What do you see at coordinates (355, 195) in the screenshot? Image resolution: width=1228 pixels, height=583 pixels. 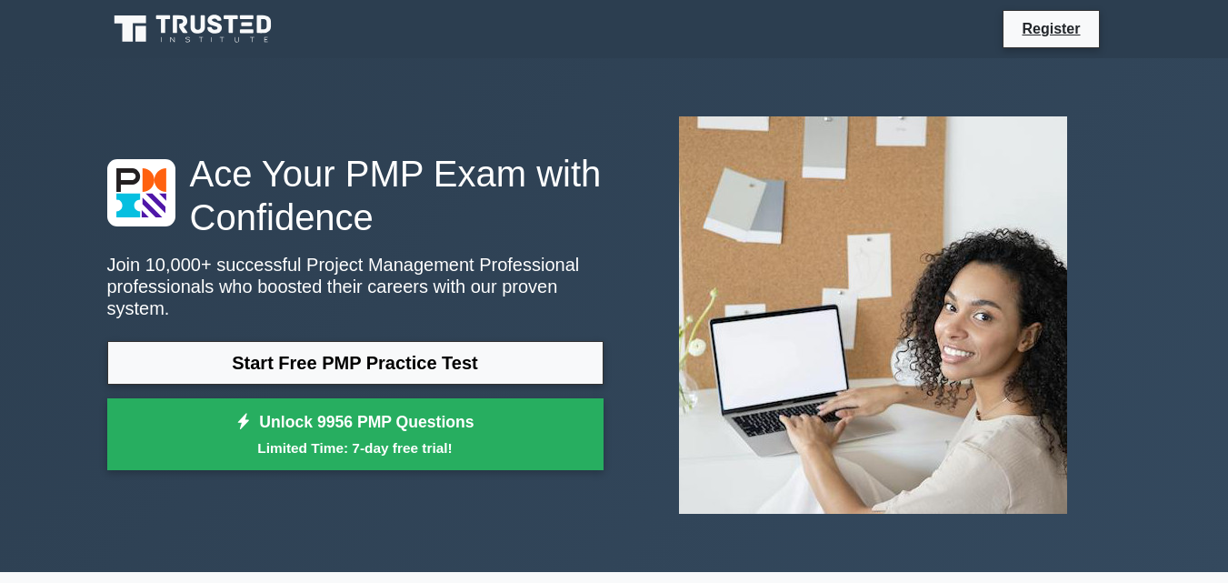 I see `h1: Ace Your PMP Exam with Confidence` at bounding box center [355, 195].